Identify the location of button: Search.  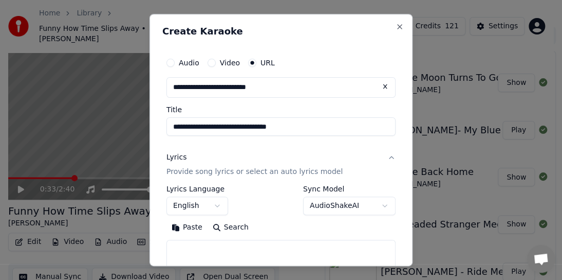
(231, 227).